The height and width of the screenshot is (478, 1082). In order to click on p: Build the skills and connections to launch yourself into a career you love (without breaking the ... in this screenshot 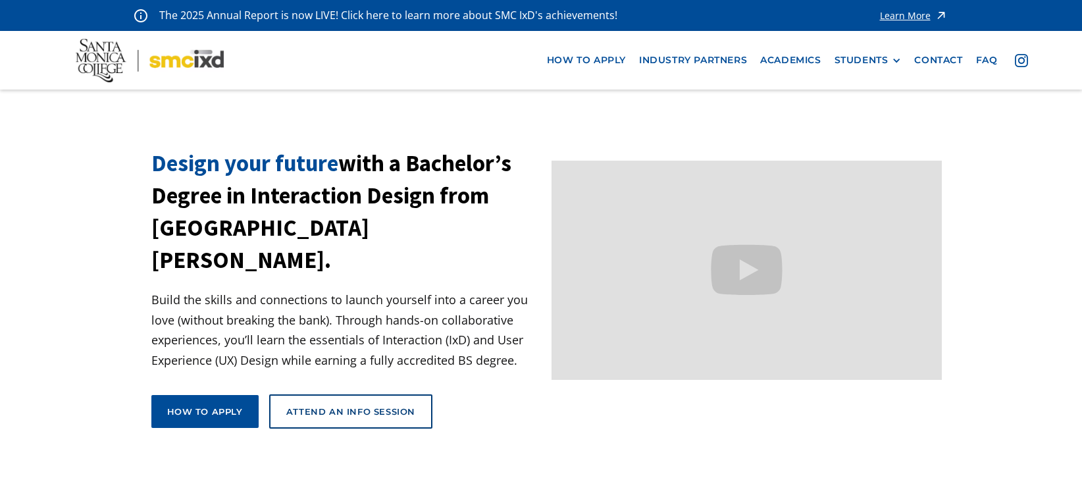, I will do `click(346, 330)`.